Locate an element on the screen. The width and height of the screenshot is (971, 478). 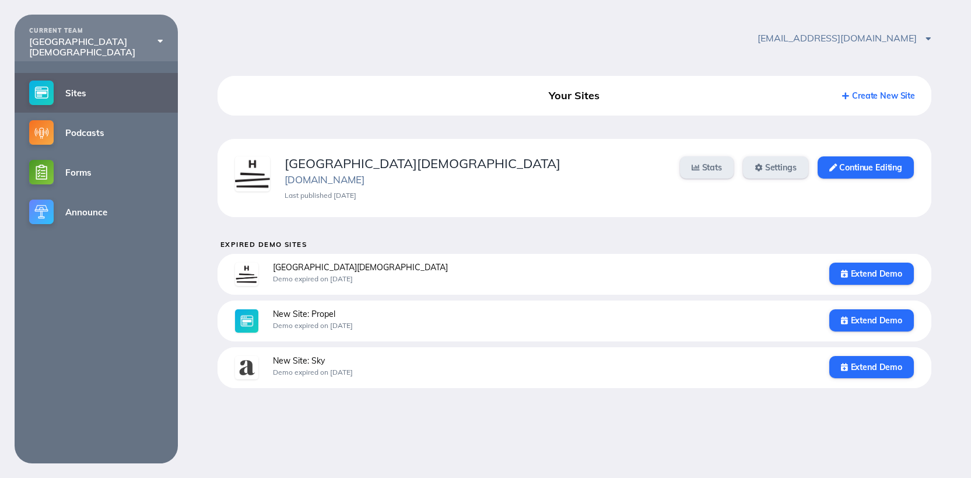
div: New Site: Propel is located at coordinates (544, 314).